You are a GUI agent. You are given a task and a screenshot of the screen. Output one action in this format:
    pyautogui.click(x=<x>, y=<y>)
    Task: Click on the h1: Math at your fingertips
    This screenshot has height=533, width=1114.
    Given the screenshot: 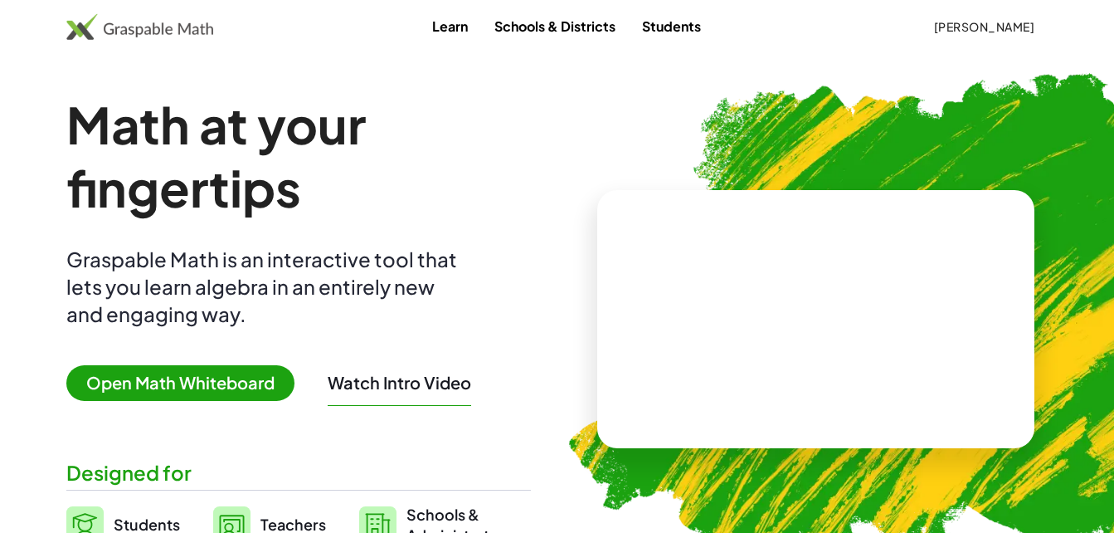 What is the action you would take?
    pyautogui.click(x=299, y=156)
    